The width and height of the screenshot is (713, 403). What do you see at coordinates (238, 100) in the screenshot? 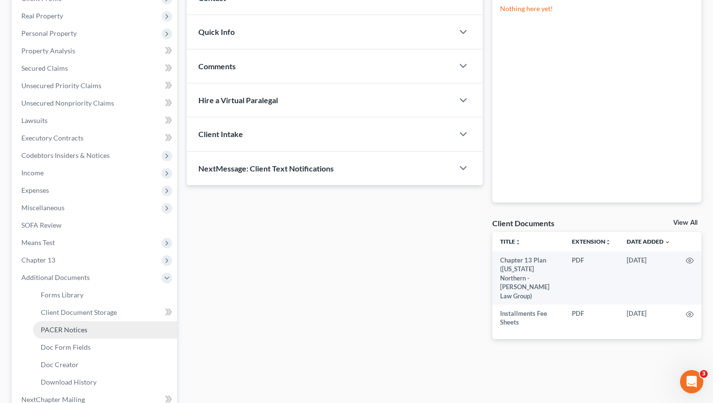
I see `span: Hire a Virtual Paralegal` at bounding box center [238, 100].